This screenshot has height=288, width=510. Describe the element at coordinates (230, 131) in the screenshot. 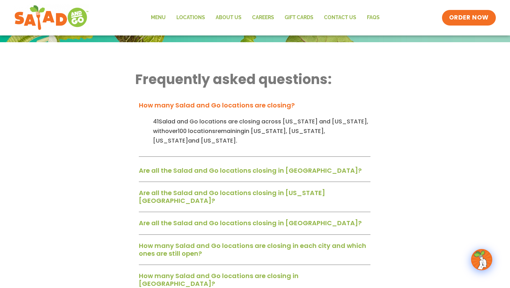

I see `span: remaining` at that location.